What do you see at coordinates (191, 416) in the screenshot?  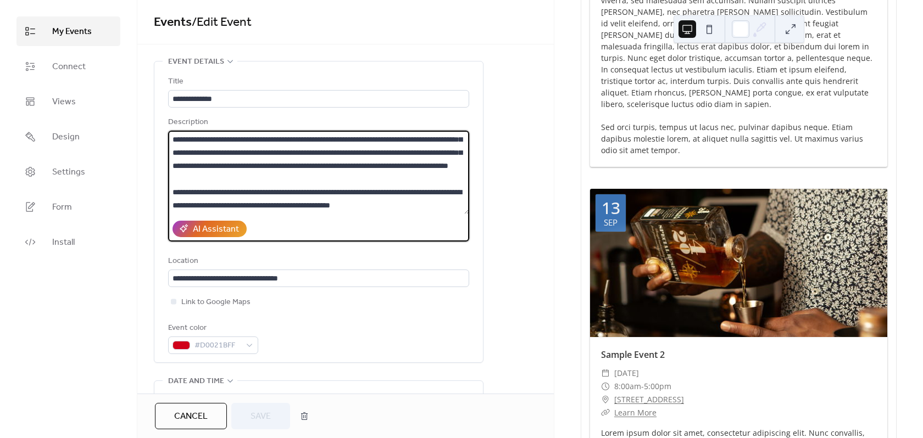 I see `a: Cancel` at bounding box center [191, 416].